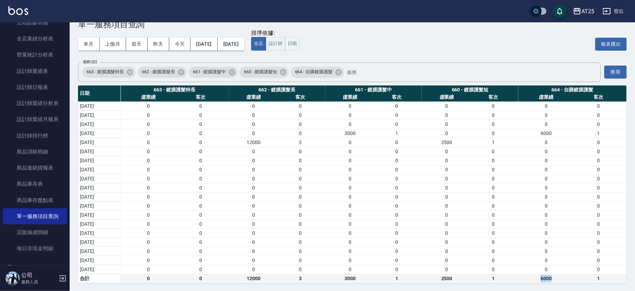  Describe the element at coordinates (314, 72) in the screenshot. I see `span: 664 - 自購鍍膜護髮` at that location.